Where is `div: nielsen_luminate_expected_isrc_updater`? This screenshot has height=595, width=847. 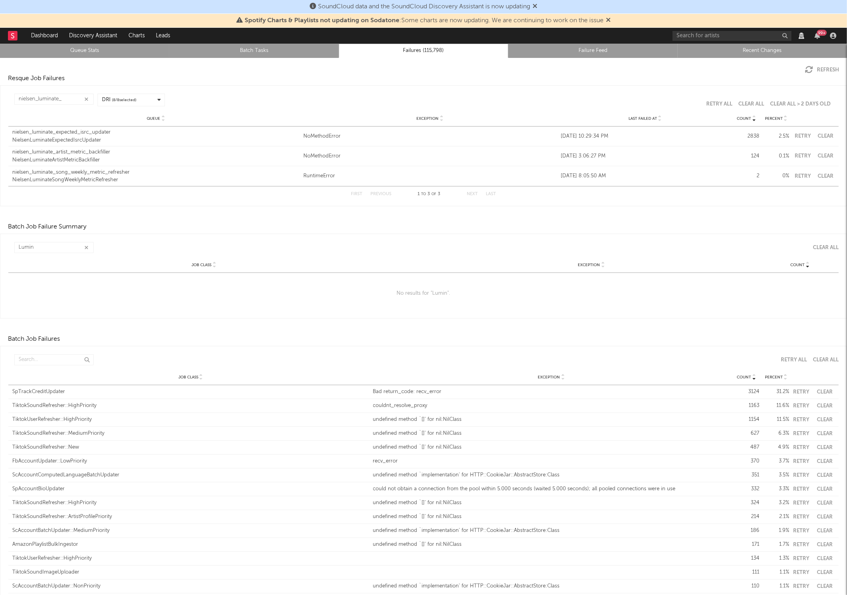 div: nielsen_luminate_expected_isrc_updater is located at coordinates (156, 132).